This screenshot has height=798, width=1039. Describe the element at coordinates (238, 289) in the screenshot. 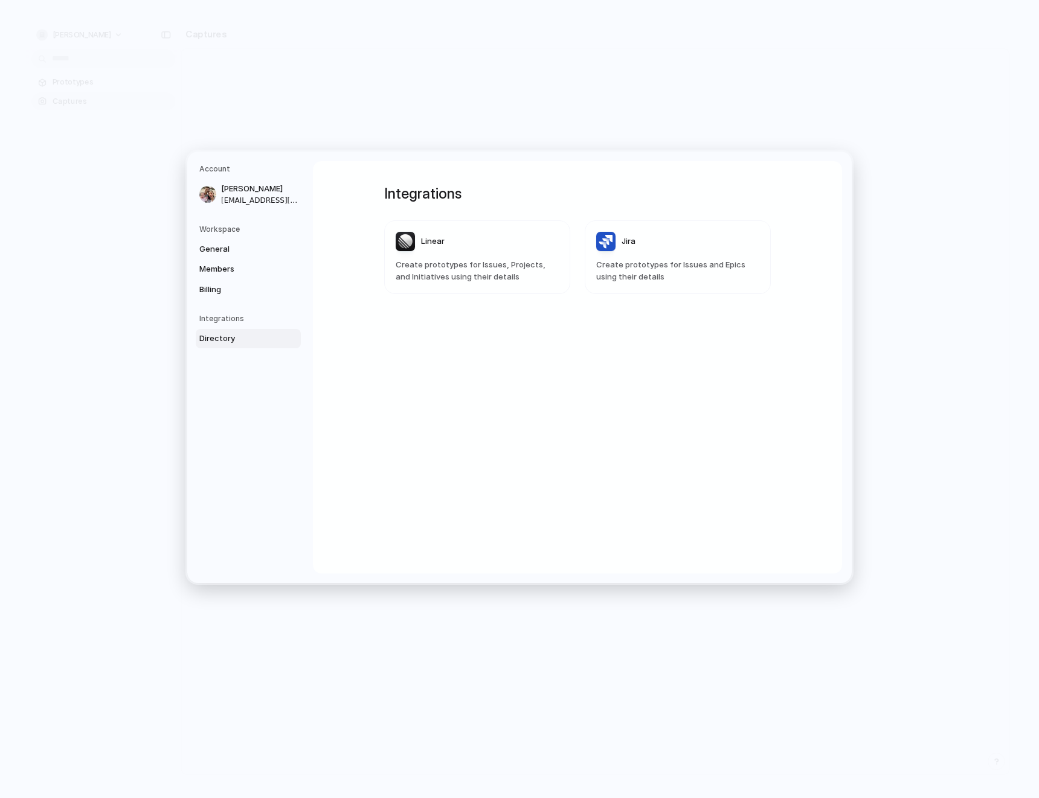

I see `span: Billing` at that location.